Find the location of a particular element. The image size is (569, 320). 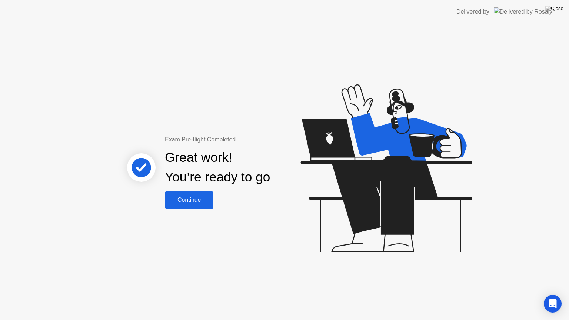

div: Continue is located at coordinates (189, 200).